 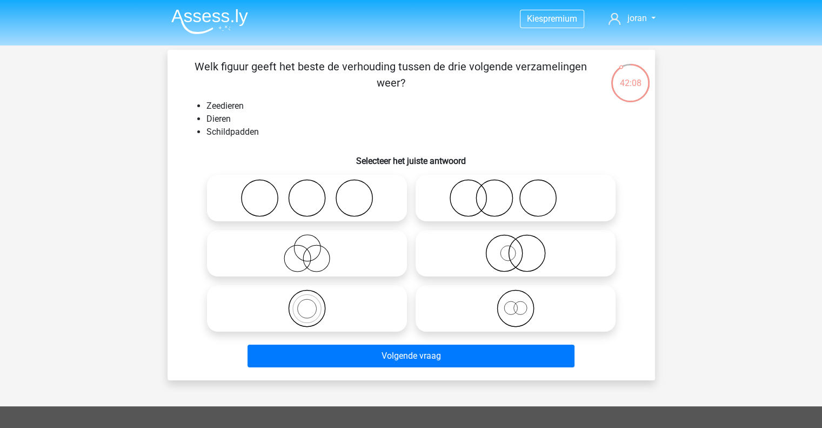 I want to click on div: 42:08, so click(x=630, y=76).